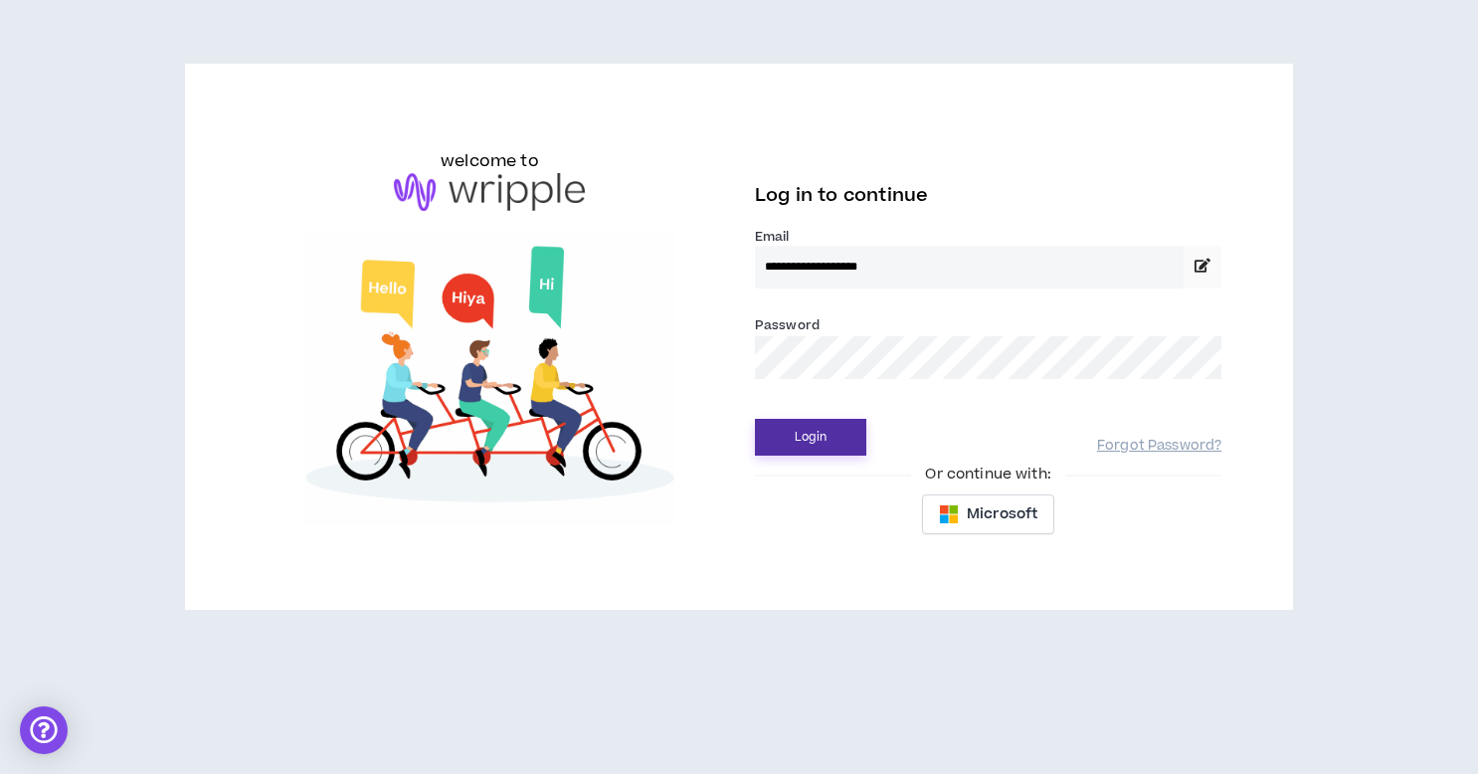 This screenshot has height=774, width=1478. What do you see at coordinates (988, 237) in the screenshot?
I see `label: Email` at bounding box center [988, 237].